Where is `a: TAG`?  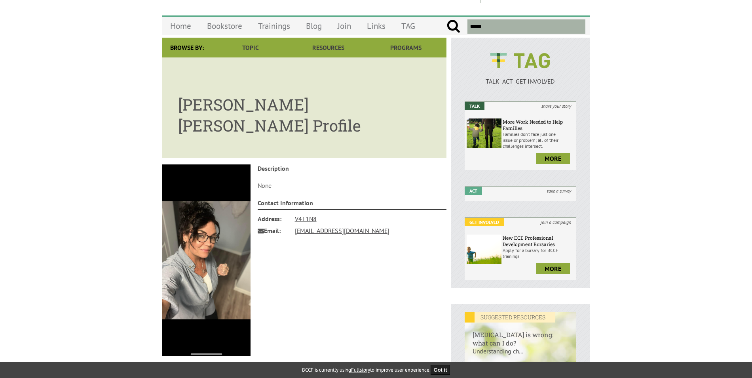 a: TAG is located at coordinates (408, 26).